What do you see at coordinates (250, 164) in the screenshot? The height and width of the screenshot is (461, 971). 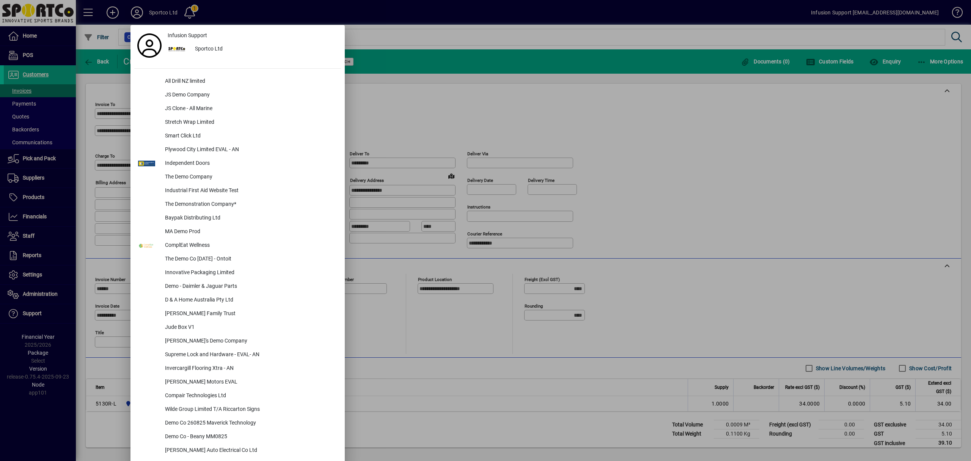 I see `div: Independent Doors` at bounding box center [250, 164].